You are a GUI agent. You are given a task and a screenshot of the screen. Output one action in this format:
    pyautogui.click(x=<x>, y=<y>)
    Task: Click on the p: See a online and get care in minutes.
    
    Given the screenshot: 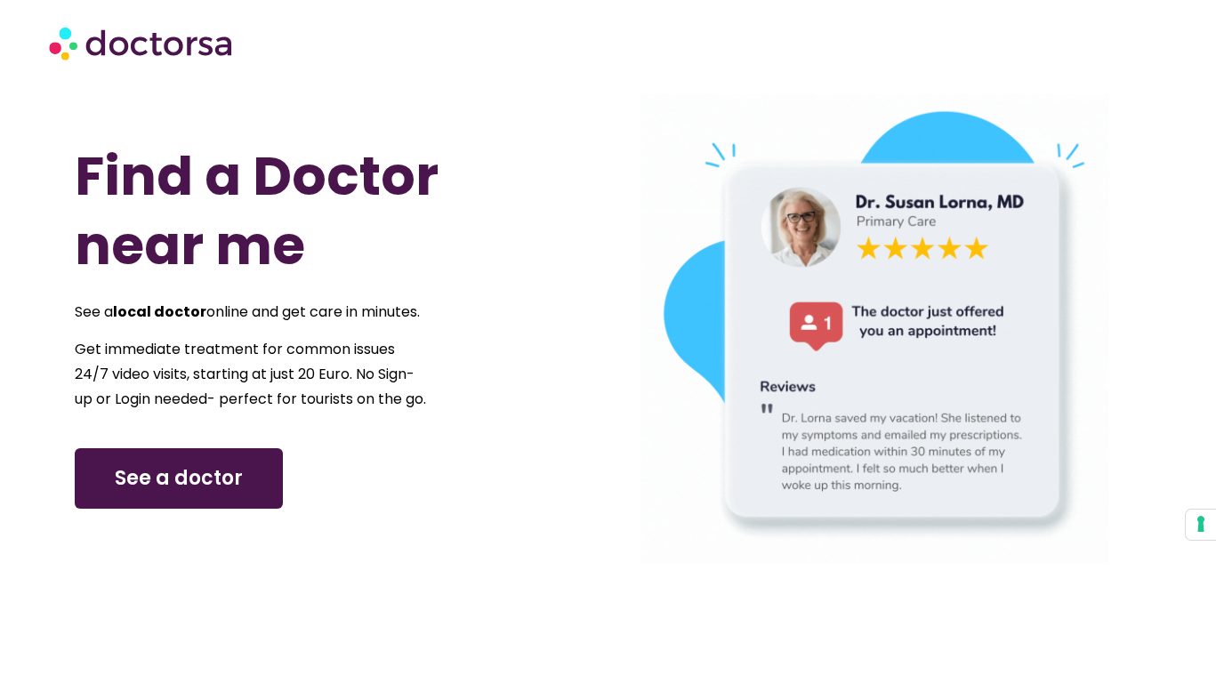 What is the action you would take?
    pyautogui.click(x=251, y=312)
    